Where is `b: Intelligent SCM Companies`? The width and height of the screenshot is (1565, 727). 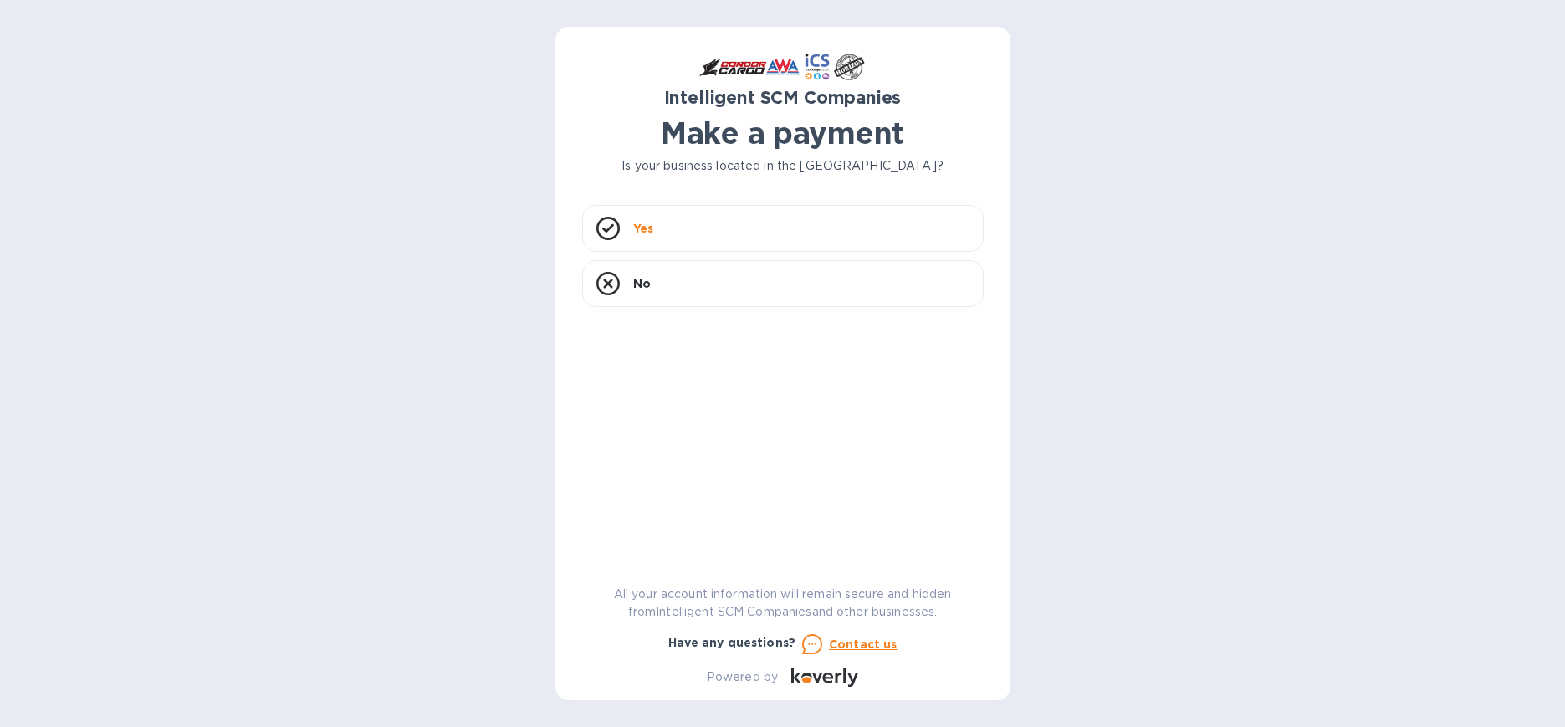
b: Intelligent SCM Companies is located at coordinates (783, 97).